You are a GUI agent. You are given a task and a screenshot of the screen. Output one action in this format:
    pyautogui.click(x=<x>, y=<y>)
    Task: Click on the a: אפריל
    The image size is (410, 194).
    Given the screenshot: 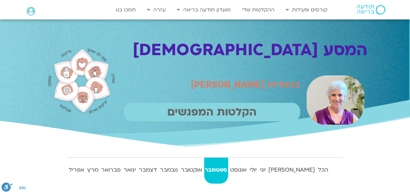 What is the action you would take?
    pyautogui.click(x=76, y=170)
    